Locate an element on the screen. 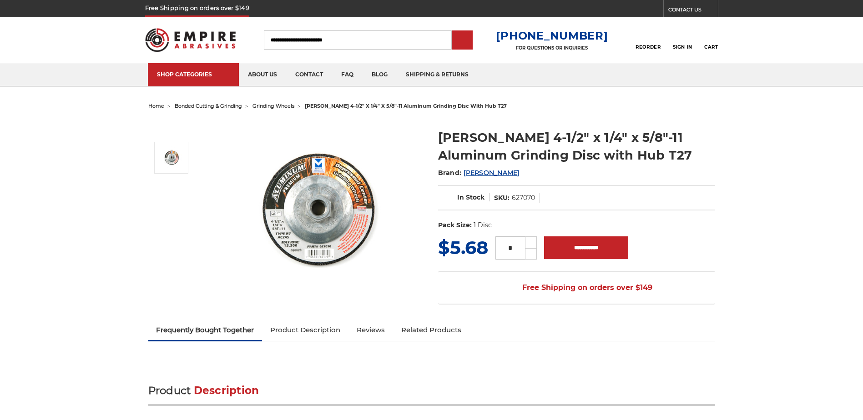  a: faq is located at coordinates (347, 75).